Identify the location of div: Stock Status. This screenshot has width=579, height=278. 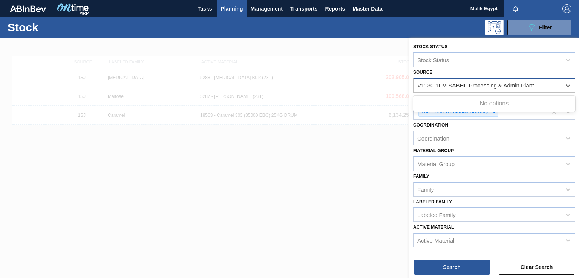
(433, 60).